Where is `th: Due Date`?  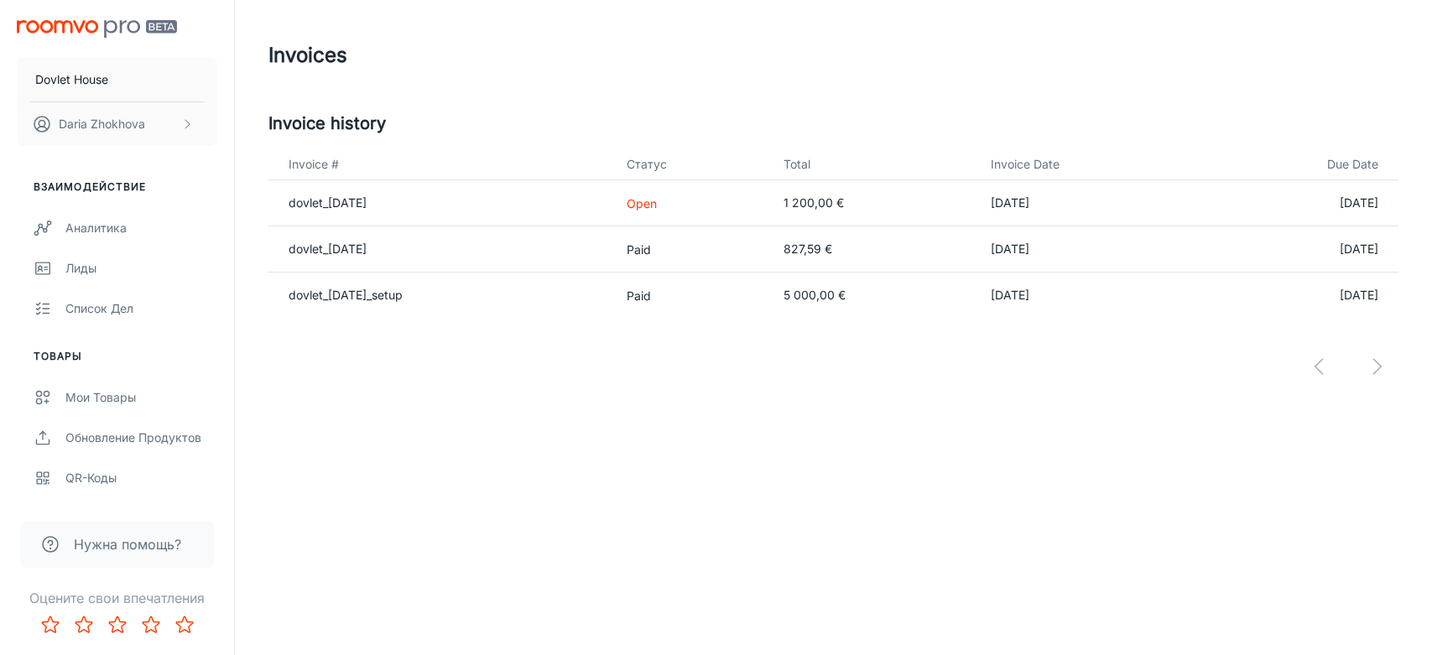 th: Due Date is located at coordinates (1300, 164).